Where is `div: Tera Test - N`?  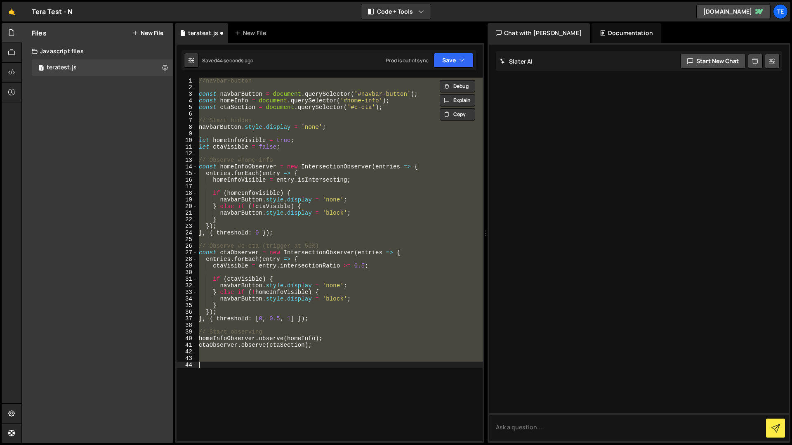
div: Tera Test - N is located at coordinates (52, 12).